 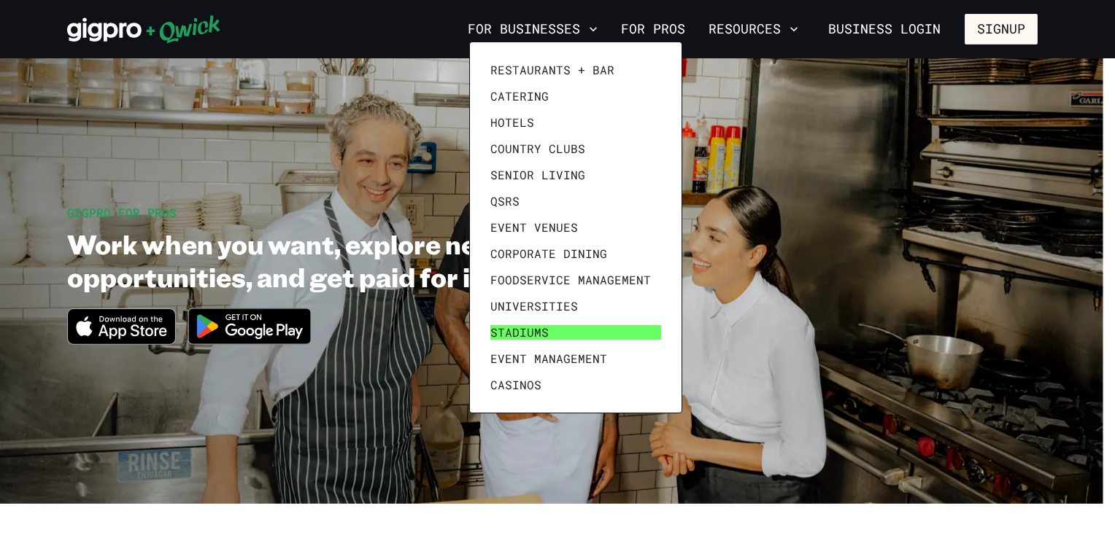 What do you see at coordinates (549, 359) in the screenshot?
I see `span: Event Management` at bounding box center [549, 359].